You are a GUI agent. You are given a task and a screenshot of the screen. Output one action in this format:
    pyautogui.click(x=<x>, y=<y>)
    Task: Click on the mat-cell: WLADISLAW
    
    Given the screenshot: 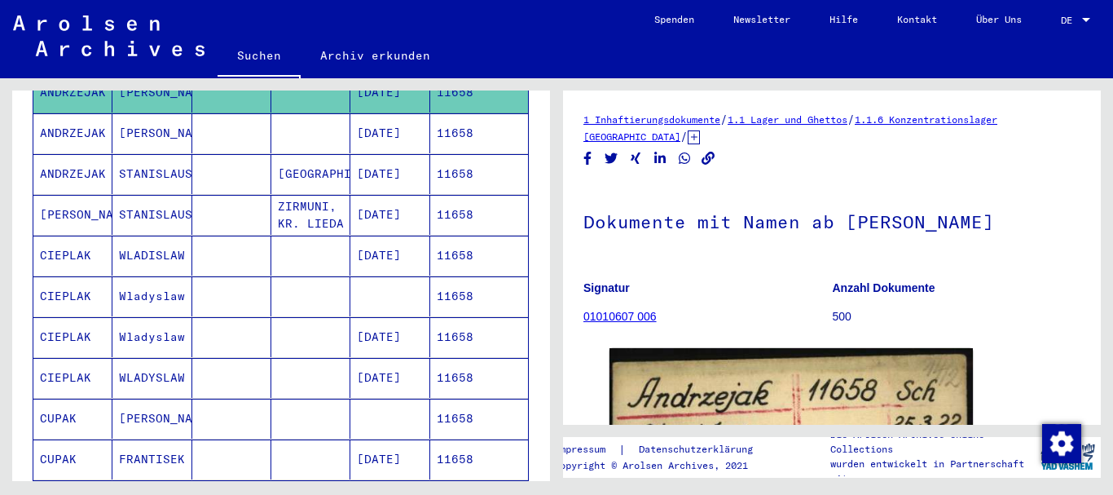 What is the action you would take?
    pyautogui.click(x=152, y=255)
    